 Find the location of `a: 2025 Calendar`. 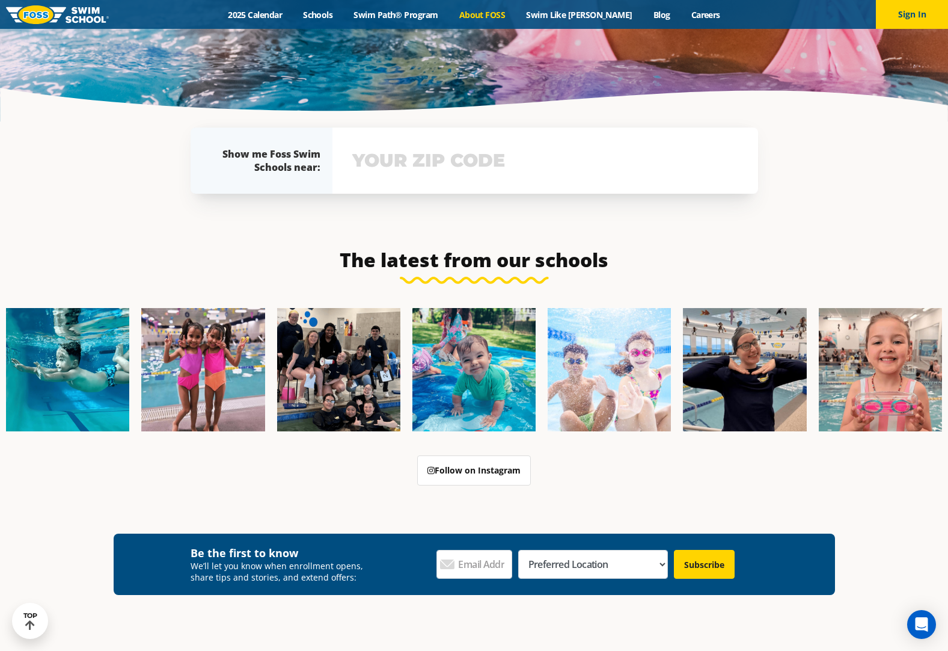

a: 2025 Calendar is located at coordinates (255, 14).